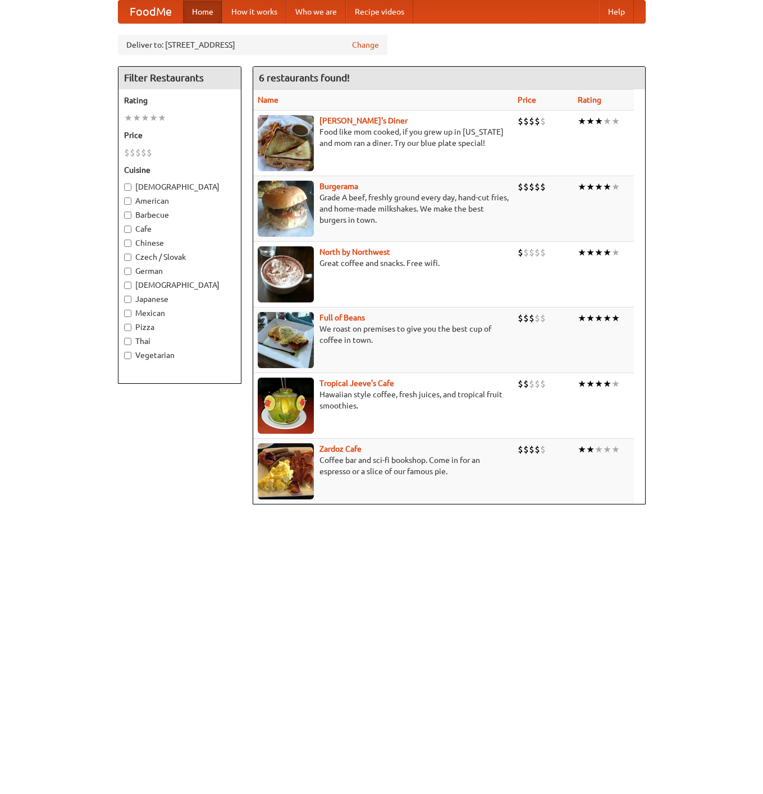  Describe the element at coordinates (356, 383) in the screenshot. I see `b: Tropical Jeeve's Cafe` at that location.